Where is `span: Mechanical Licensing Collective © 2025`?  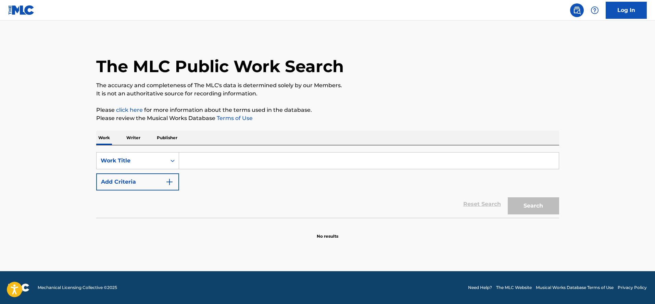
span: Mechanical Licensing Collective © 2025 is located at coordinates (77, 288).